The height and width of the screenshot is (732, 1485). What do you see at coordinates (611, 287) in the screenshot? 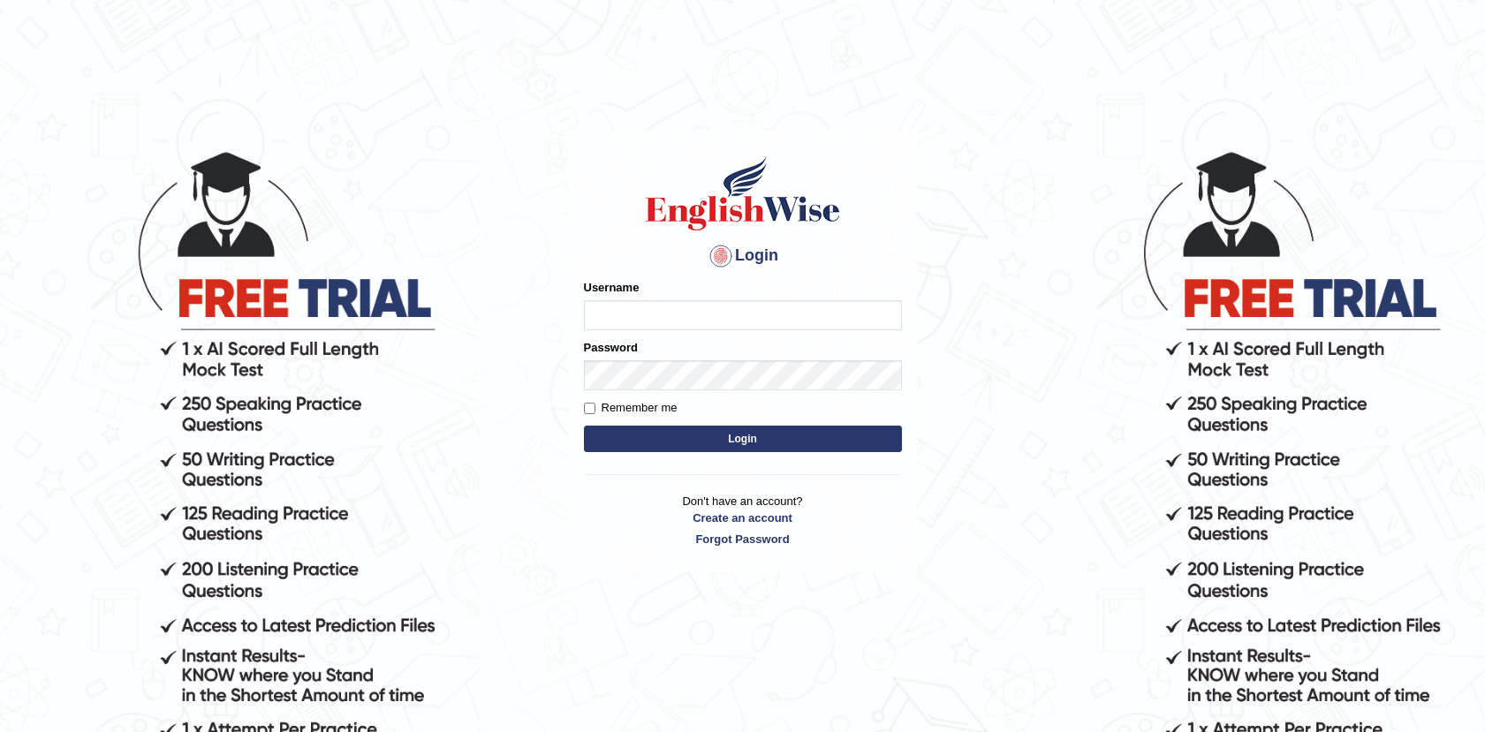
I see `label: Username` at bounding box center [611, 287].